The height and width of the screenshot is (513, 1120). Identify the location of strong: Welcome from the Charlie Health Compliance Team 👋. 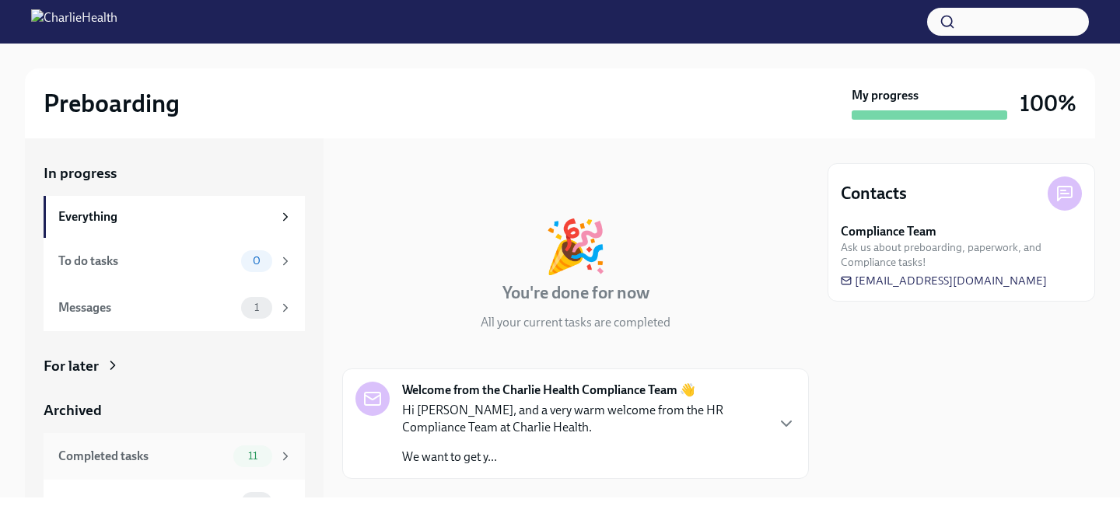
(548, 391).